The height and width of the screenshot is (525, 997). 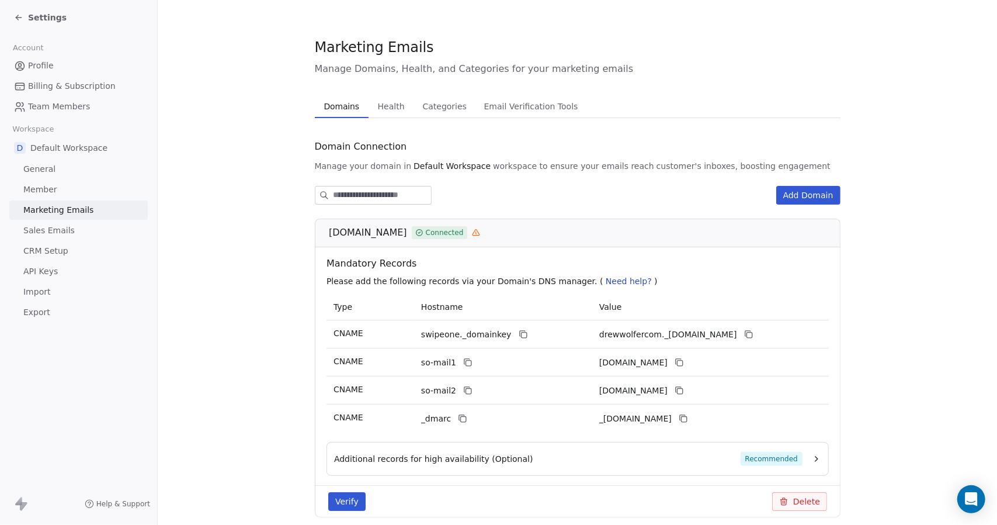 What do you see at coordinates (635, 418) in the screenshot?
I see `span: _dmarc.swipeone.email` at bounding box center [635, 418].